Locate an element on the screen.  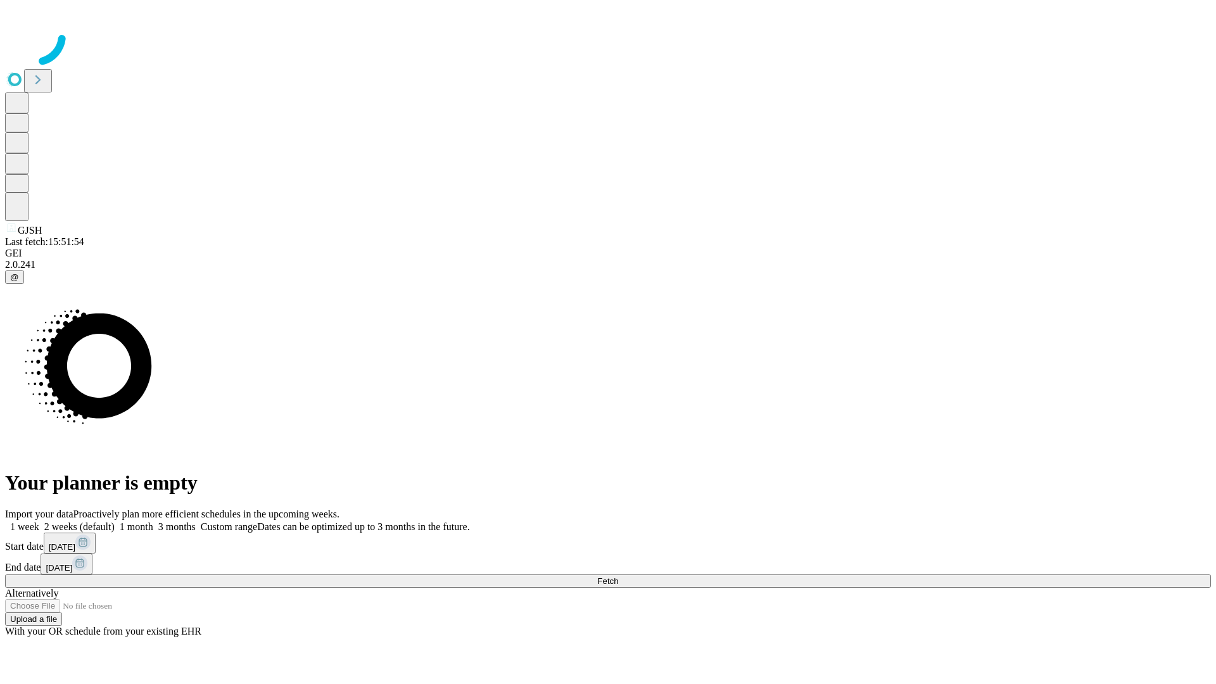
div: End date is located at coordinates (608, 563).